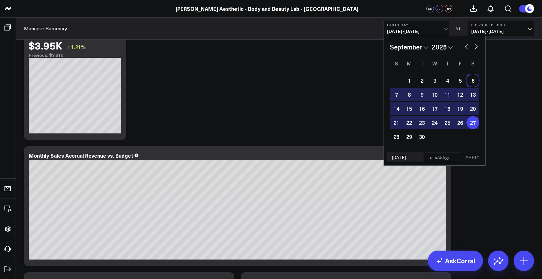  Describe the element at coordinates (440, 9) in the screenshot. I see `div: AF` at that location.